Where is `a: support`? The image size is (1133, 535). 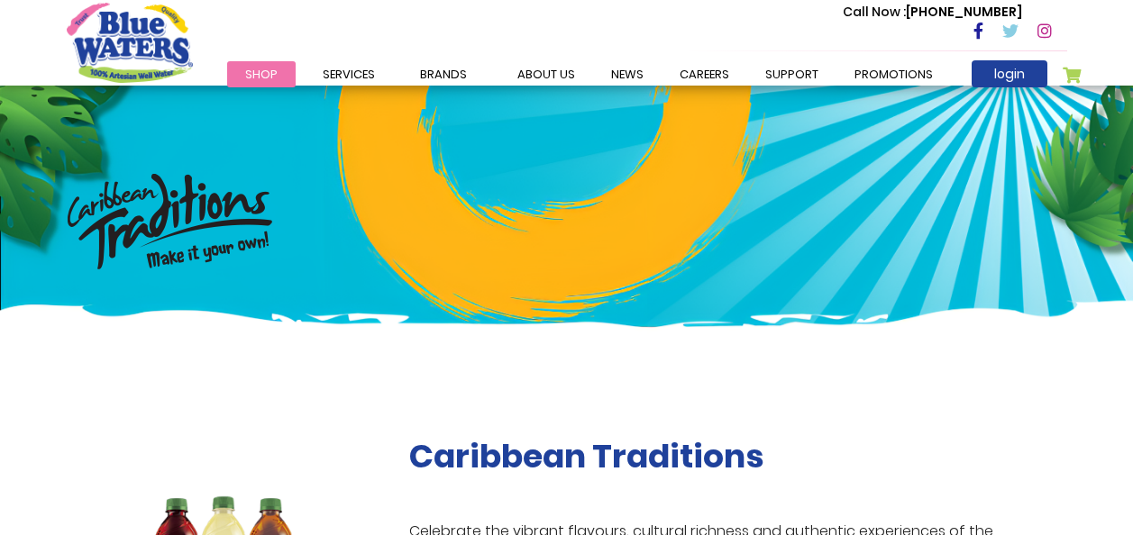
a: support is located at coordinates (791, 74).